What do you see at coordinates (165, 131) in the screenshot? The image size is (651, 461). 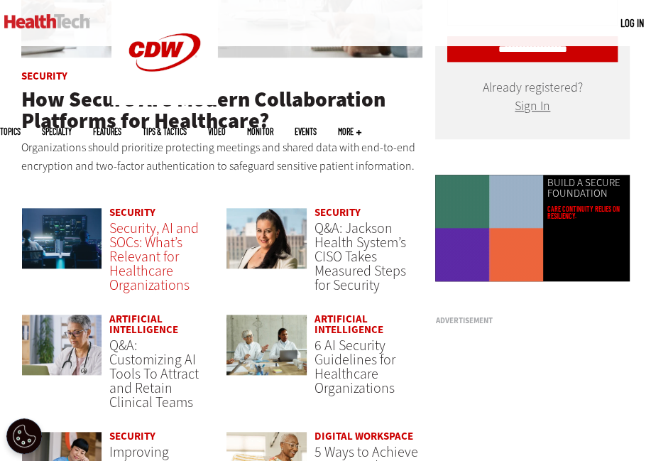 I see `a: Tips & Tactics` at bounding box center [165, 131].